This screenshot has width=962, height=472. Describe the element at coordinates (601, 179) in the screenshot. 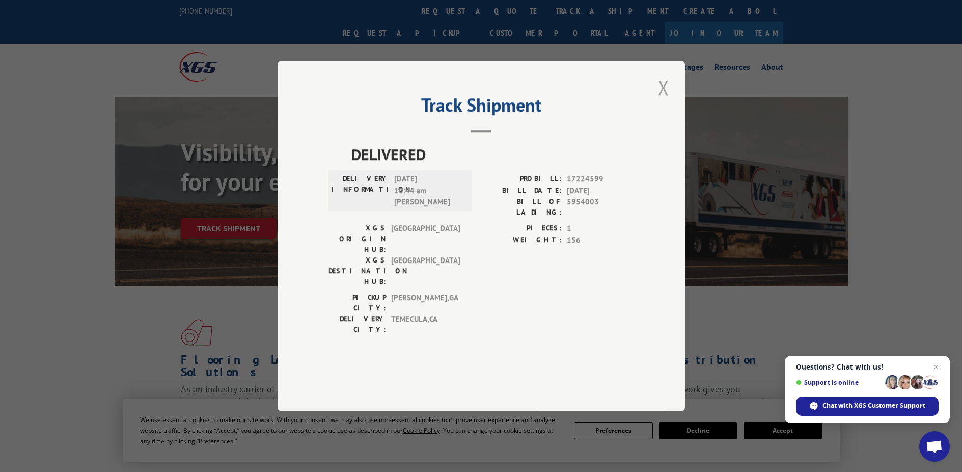

I see `span: 17224599` at that location.